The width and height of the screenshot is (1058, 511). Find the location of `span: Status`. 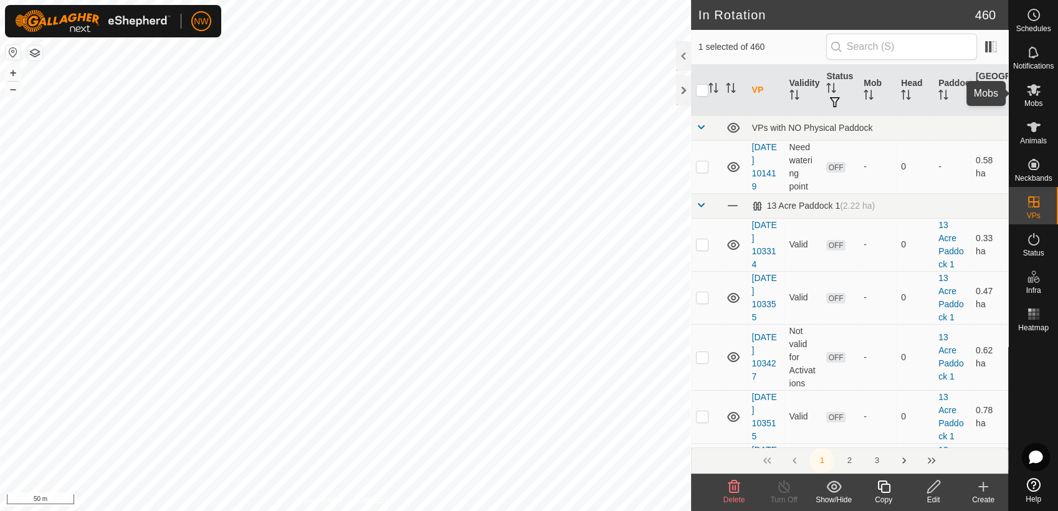

span: Status is located at coordinates (1033, 253).